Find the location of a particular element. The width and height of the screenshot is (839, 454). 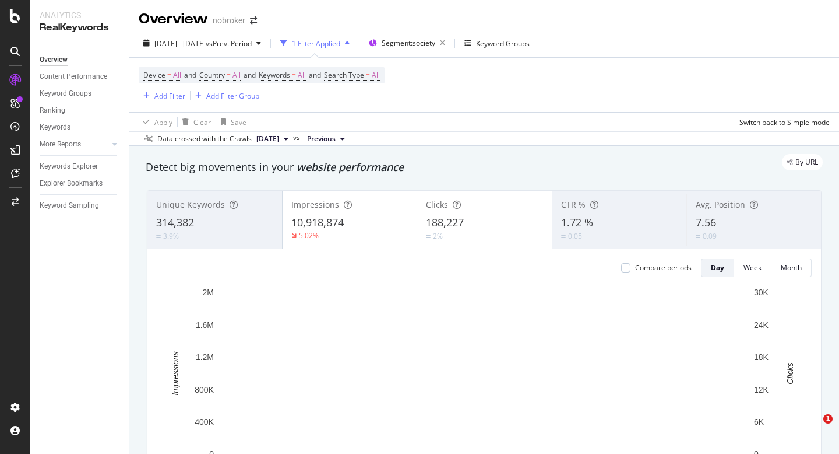

div: arrow-right-arrow-left is located at coordinates (254, 20).